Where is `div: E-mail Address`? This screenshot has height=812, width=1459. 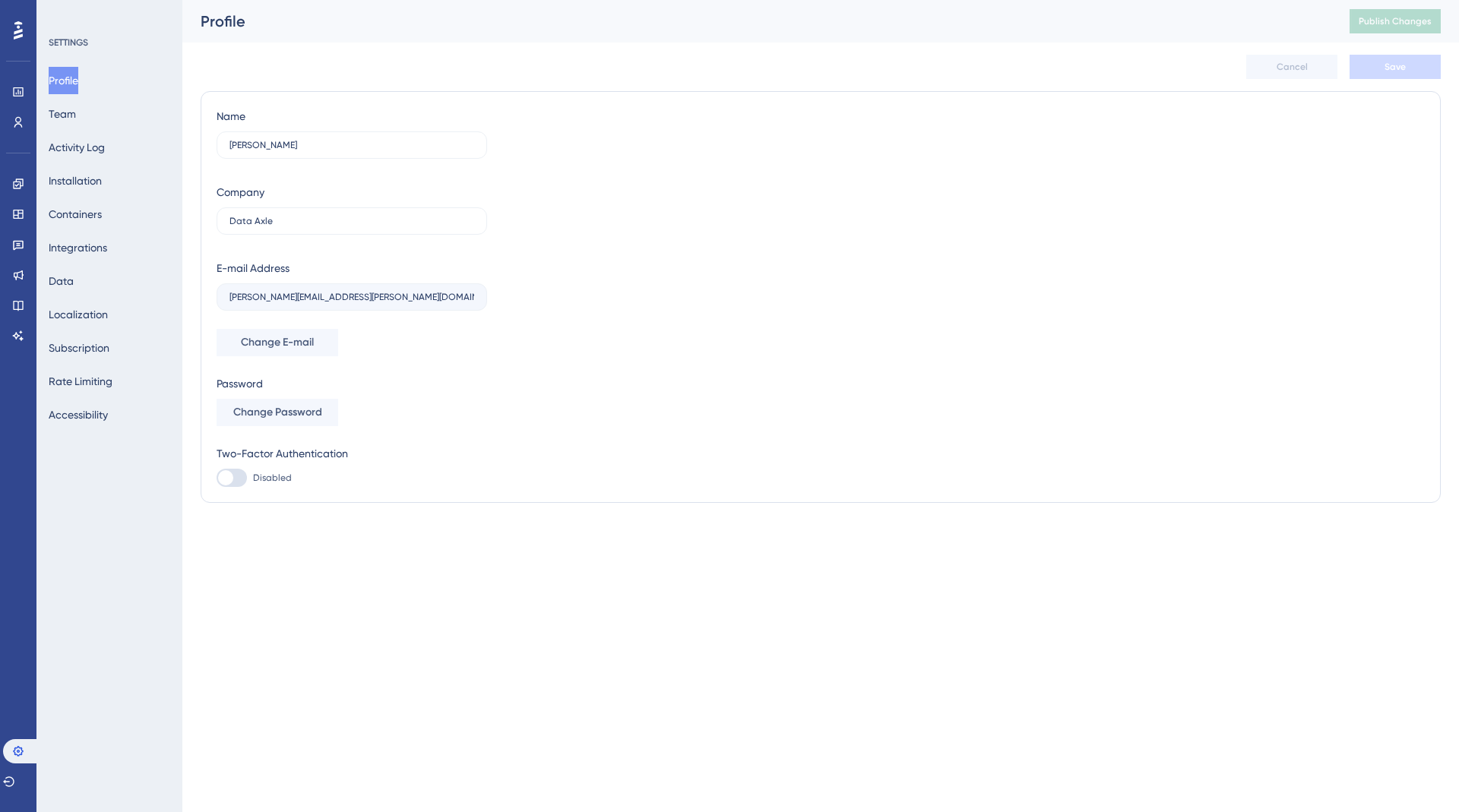
div: E-mail Address is located at coordinates (253, 268).